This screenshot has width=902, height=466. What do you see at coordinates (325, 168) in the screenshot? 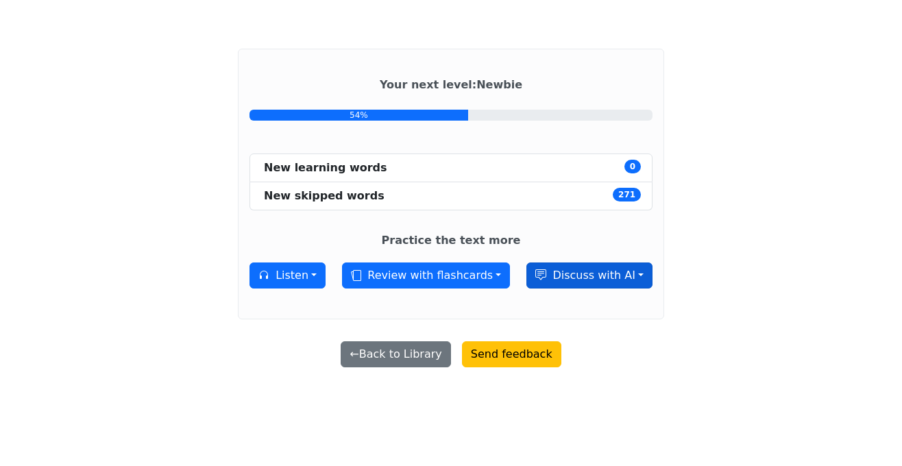
I see `div: New learning words` at bounding box center [325, 168].